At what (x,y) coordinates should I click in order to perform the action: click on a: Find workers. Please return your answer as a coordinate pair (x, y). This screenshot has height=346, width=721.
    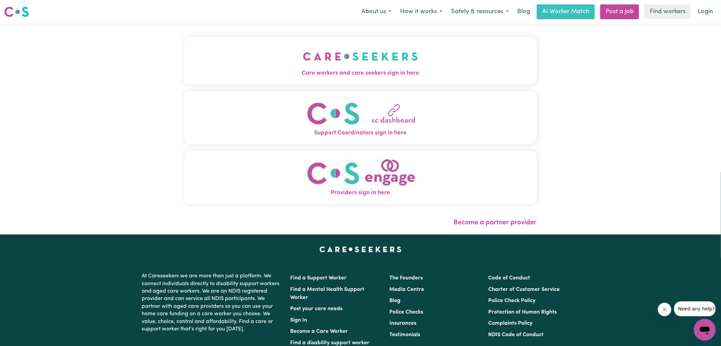
    Looking at the image, I should click on (668, 12).